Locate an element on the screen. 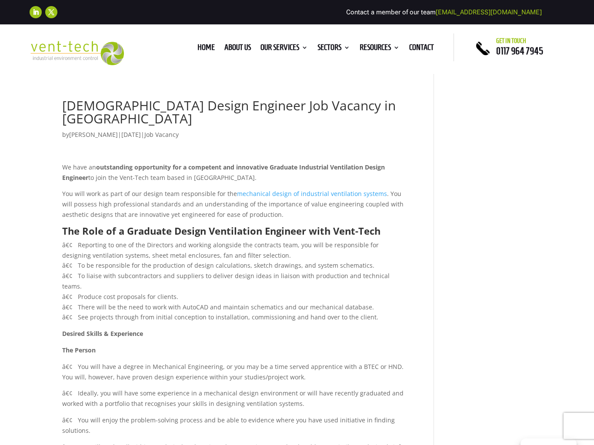 This screenshot has height=445, width=594. img: 2023-09-27T08_35_16.549ZVENT-TECH---Clear-background is located at coordinates (77, 53).